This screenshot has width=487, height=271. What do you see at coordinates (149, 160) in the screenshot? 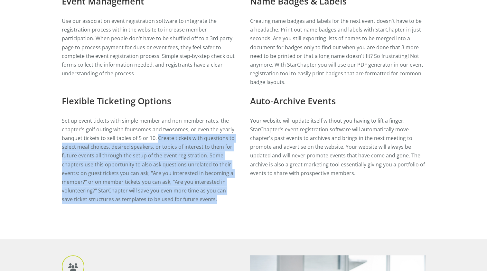
I see `p: Set up event tickets with simple member and non-member rates, the chapter's golf outing with four...` at bounding box center [149, 160].